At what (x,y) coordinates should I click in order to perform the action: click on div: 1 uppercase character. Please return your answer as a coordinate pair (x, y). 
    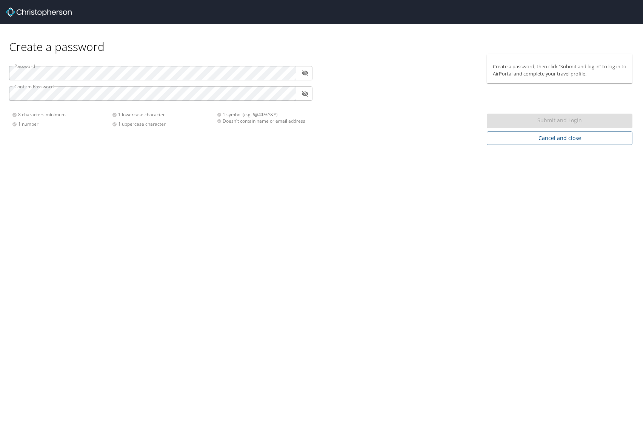
    Looking at the image, I should click on (162, 124).